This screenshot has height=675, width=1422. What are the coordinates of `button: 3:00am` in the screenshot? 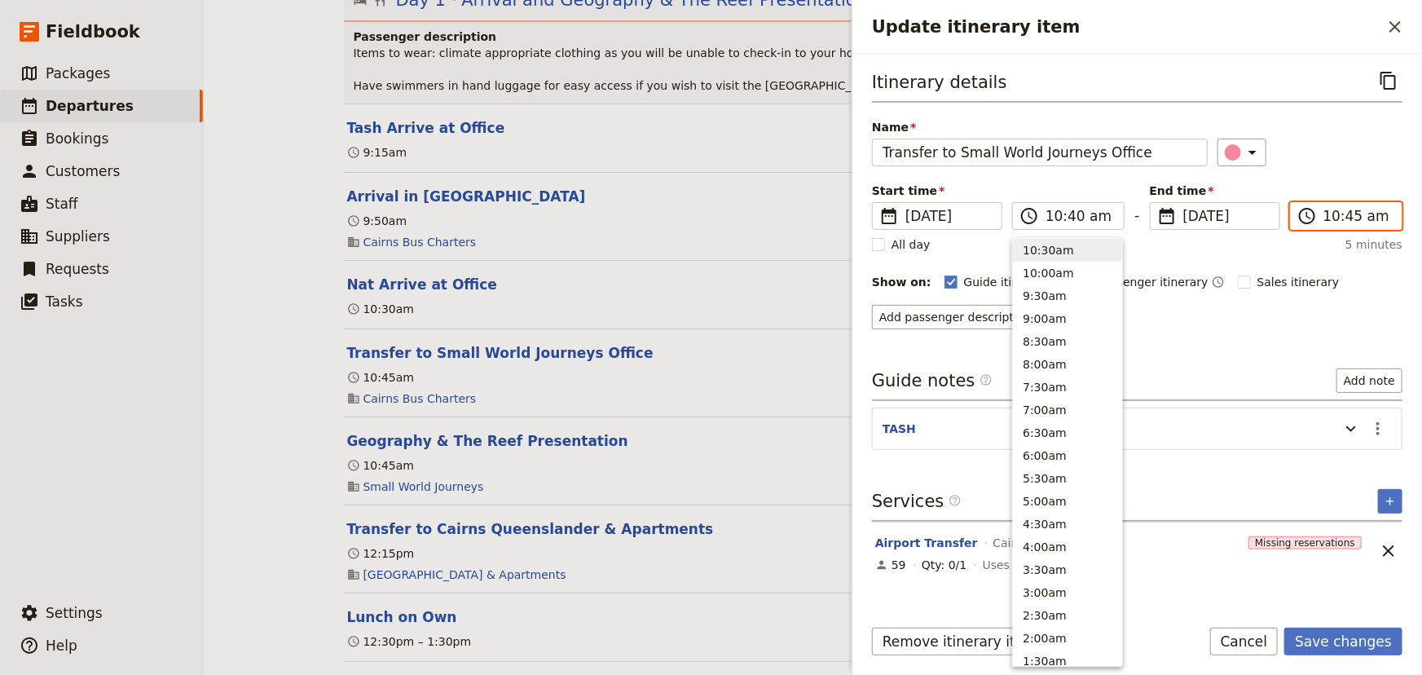 It's located at (1068, 593).